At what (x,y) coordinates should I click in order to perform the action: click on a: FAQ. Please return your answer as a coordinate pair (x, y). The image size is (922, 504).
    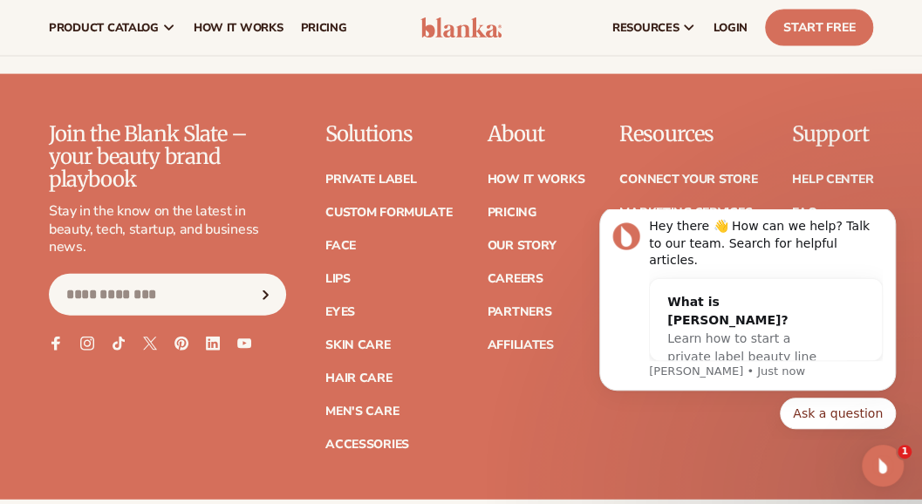
    Looking at the image, I should click on (804, 213).